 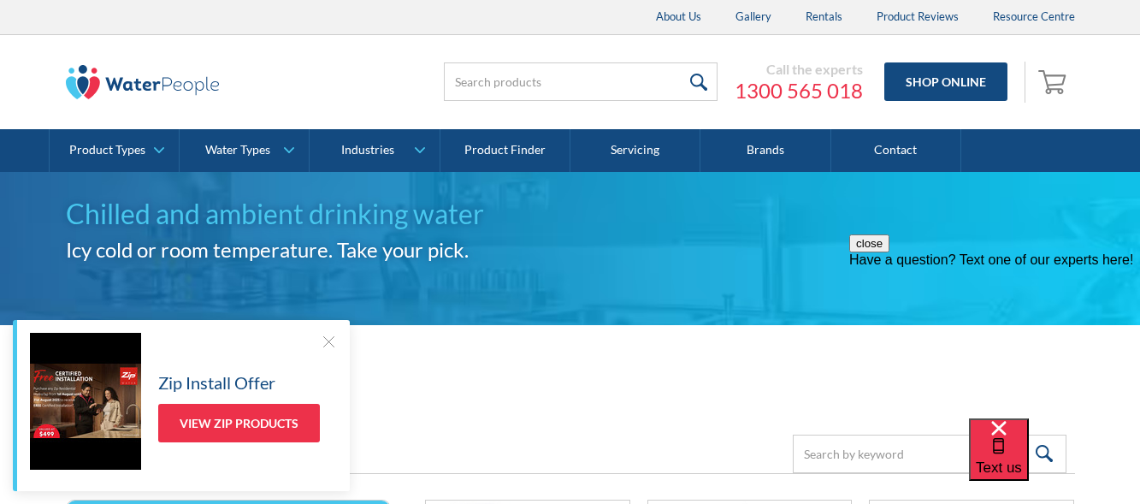 I want to click on a: Shop Online, so click(x=946, y=81).